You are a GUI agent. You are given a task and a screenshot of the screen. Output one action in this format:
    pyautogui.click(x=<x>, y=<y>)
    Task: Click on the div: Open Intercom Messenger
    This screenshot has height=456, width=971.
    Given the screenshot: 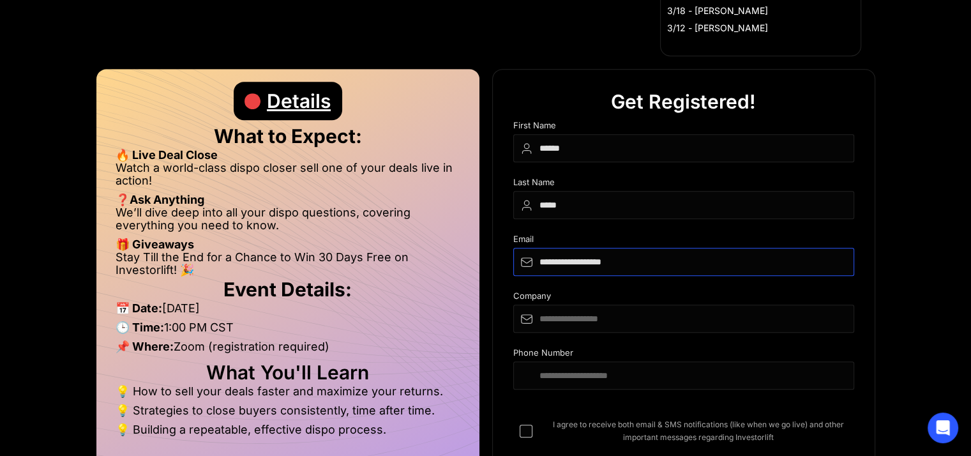 What is the action you would take?
    pyautogui.click(x=943, y=428)
    